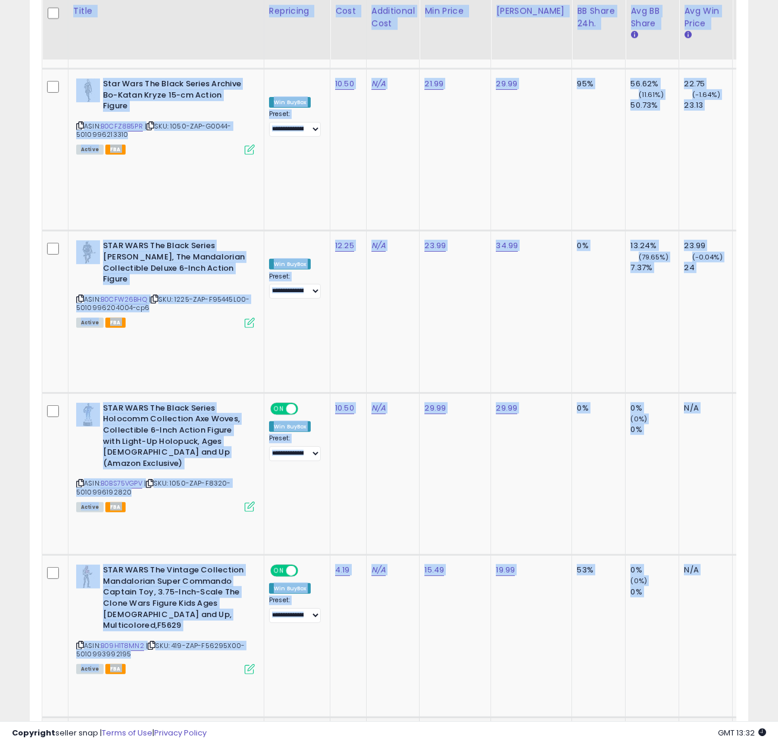 The height and width of the screenshot is (745, 778). What do you see at coordinates (180, 732) in the screenshot?
I see `a: Privacy Policy` at bounding box center [180, 732].